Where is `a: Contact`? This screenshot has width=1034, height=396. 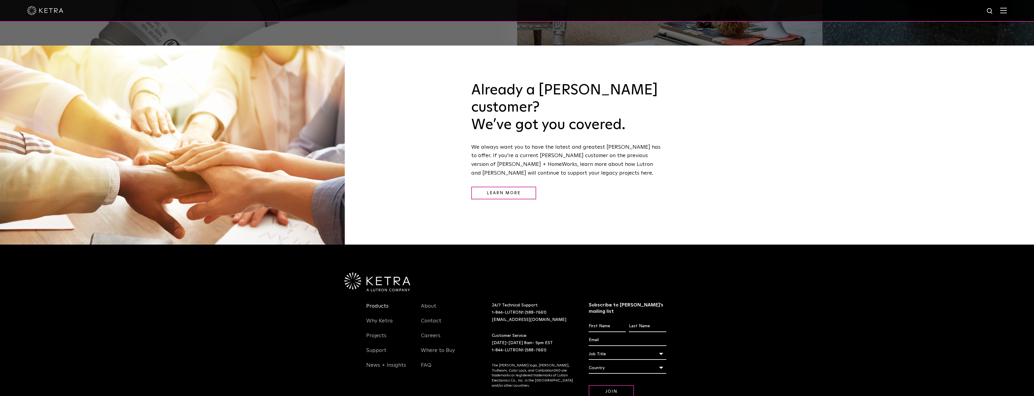 a: Contact is located at coordinates (431, 325).